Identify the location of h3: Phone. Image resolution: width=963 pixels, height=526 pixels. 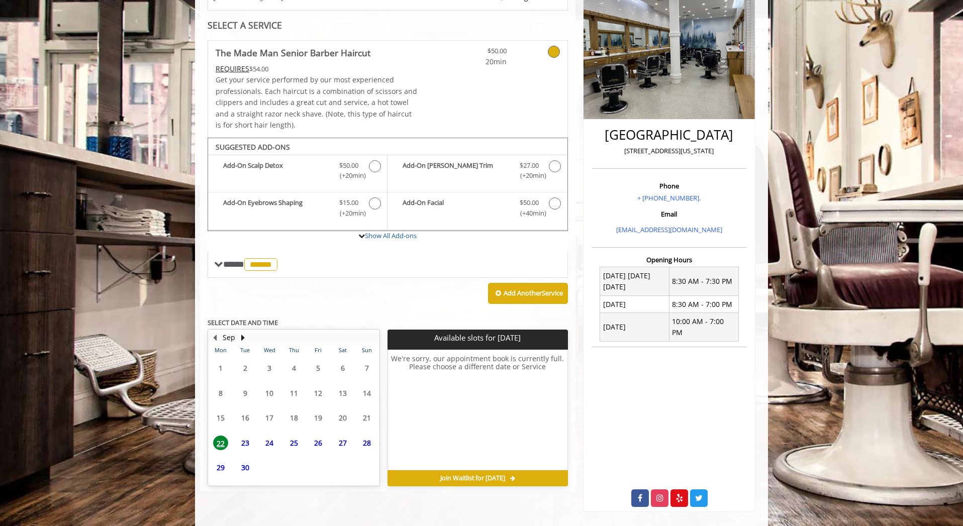
(669, 186).